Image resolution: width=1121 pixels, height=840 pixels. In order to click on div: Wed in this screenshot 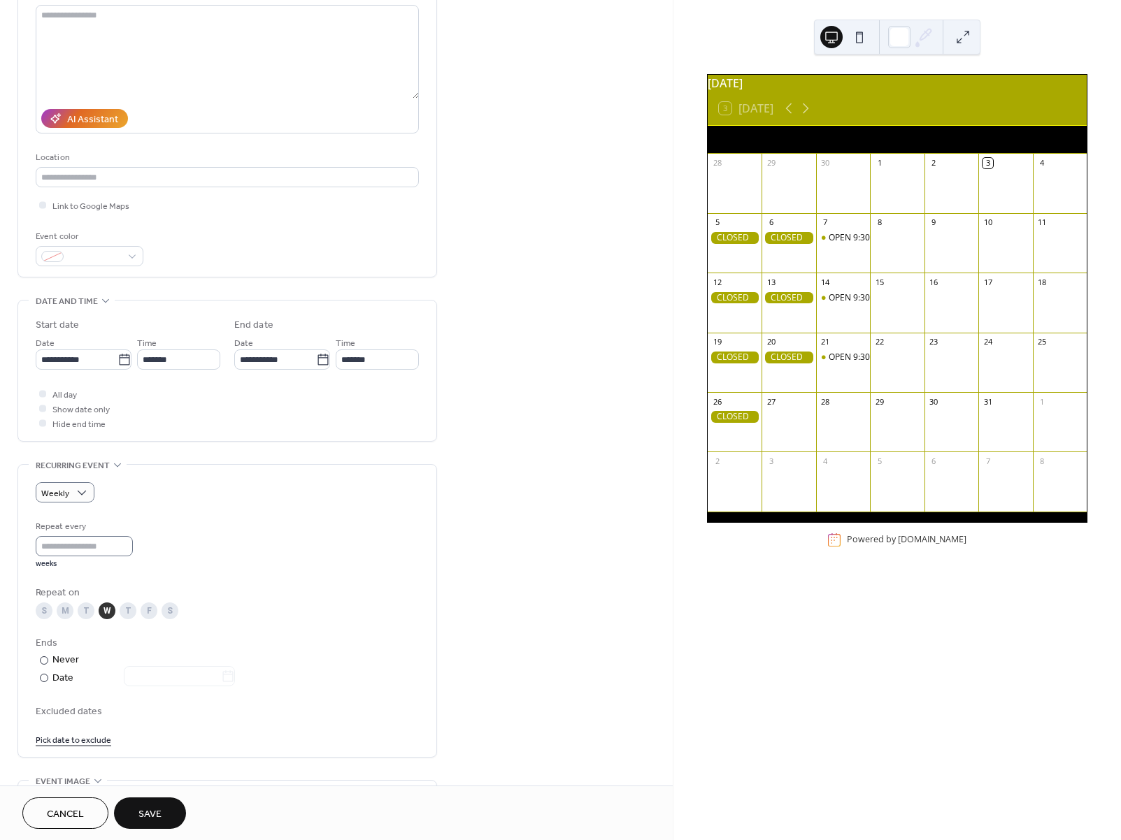, I will do `click(896, 140)`.